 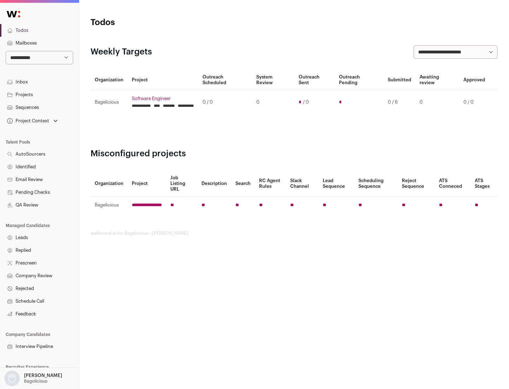 I want to click on p: Bagelicious, so click(x=36, y=381).